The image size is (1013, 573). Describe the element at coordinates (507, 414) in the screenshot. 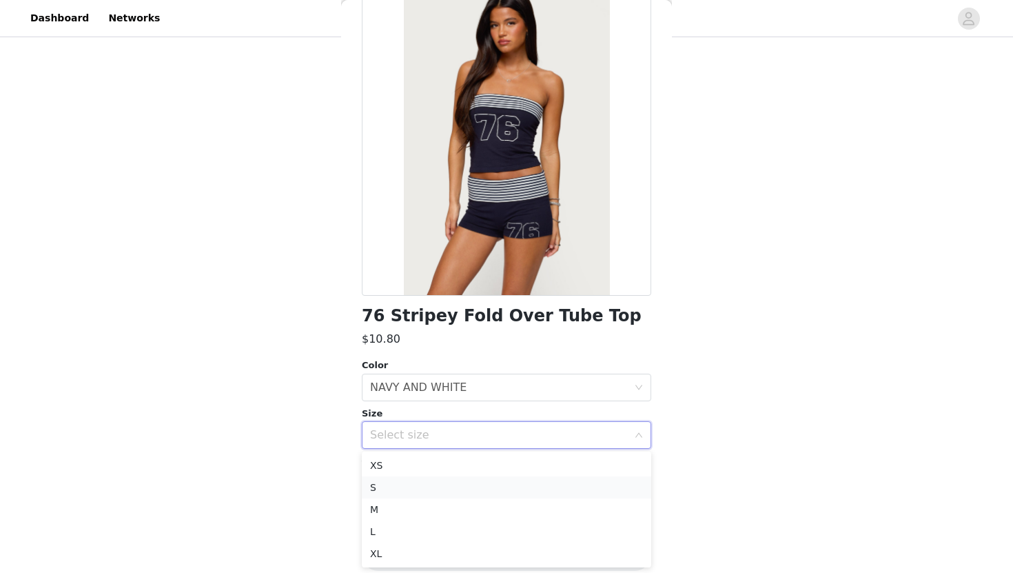

I see `div: Size` at that location.